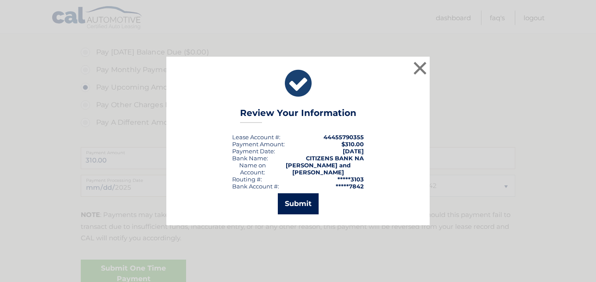 The height and width of the screenshot is (282, 596). I want to click on div: Bank Name:, so click(250, 158).